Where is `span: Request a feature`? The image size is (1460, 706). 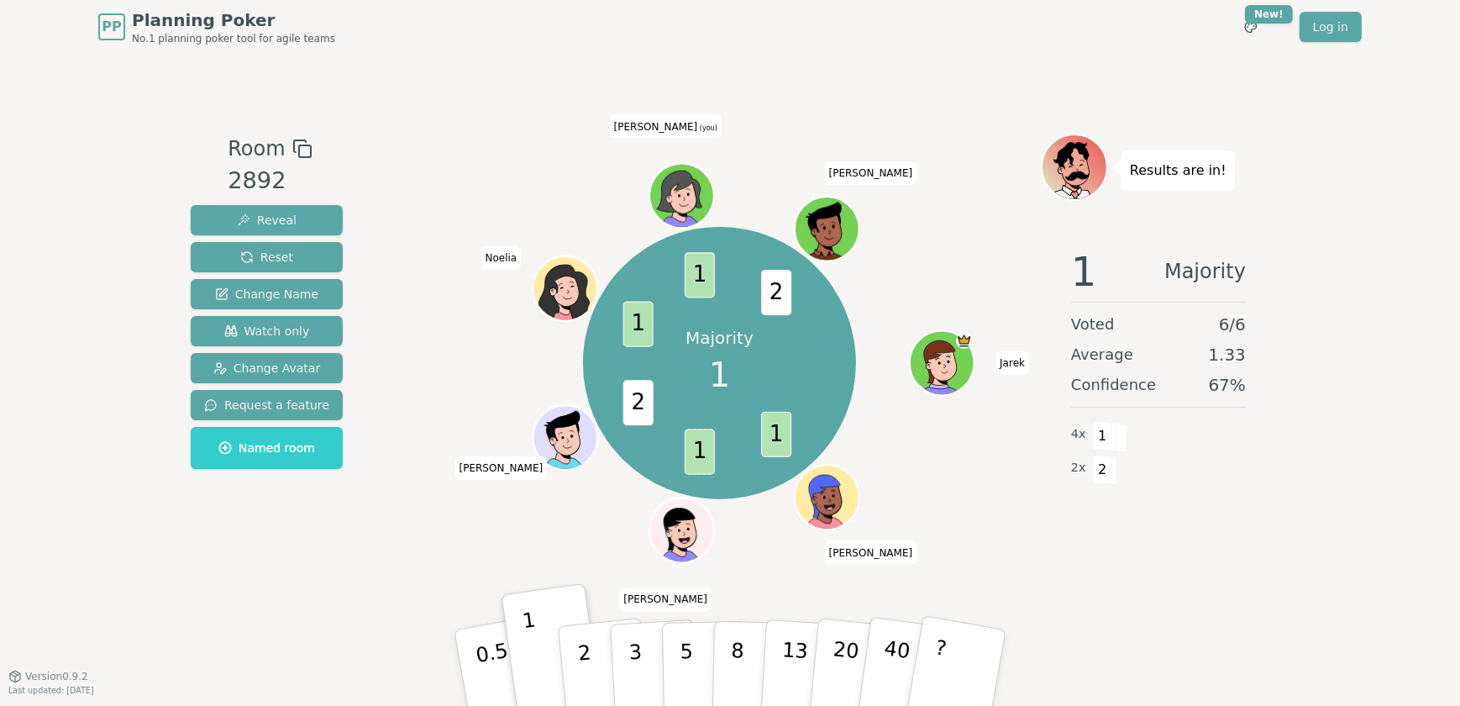 span: Request a feature is located at coordinates (266, 405).